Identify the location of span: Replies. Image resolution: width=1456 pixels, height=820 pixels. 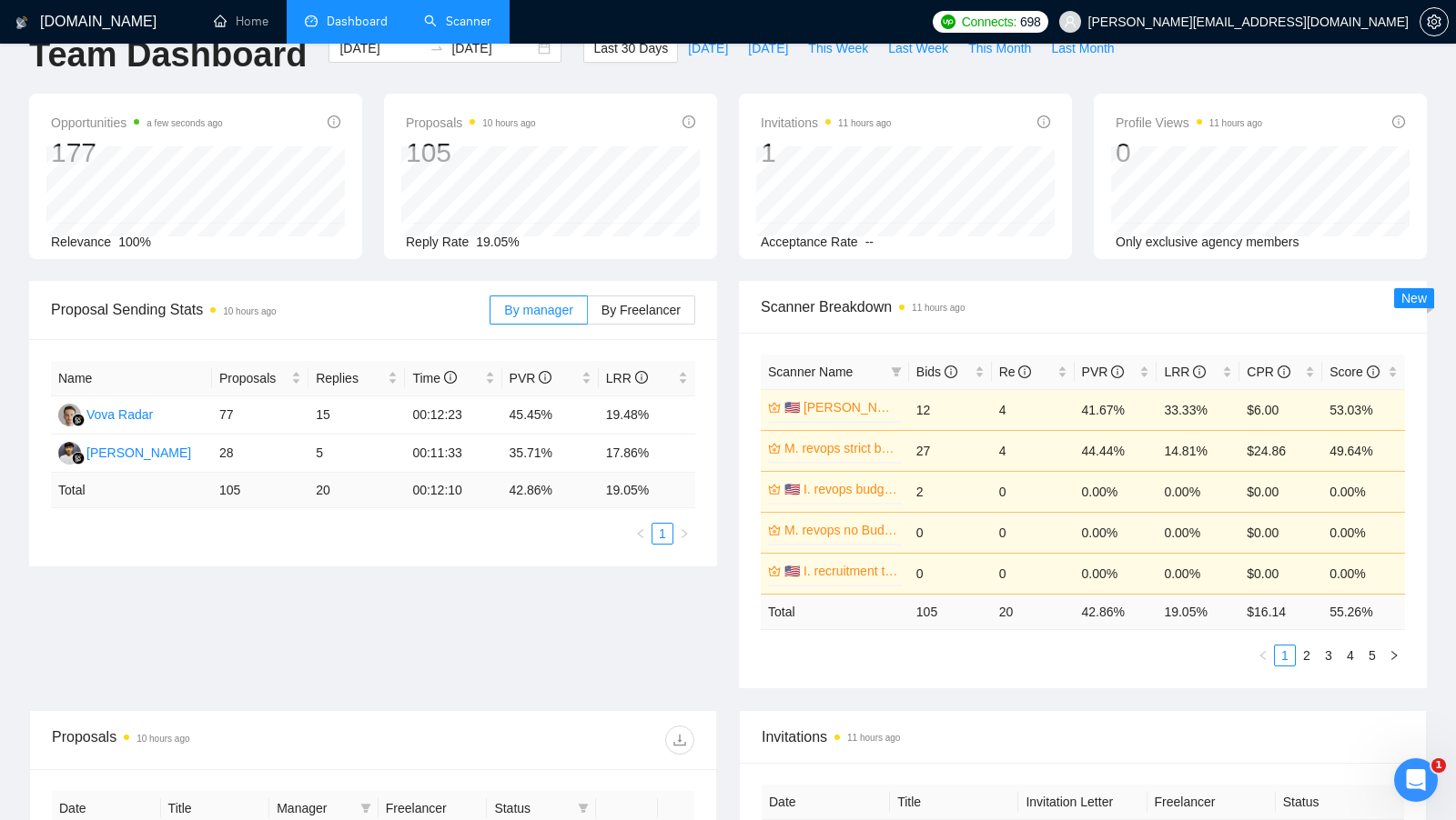
(349, 379).